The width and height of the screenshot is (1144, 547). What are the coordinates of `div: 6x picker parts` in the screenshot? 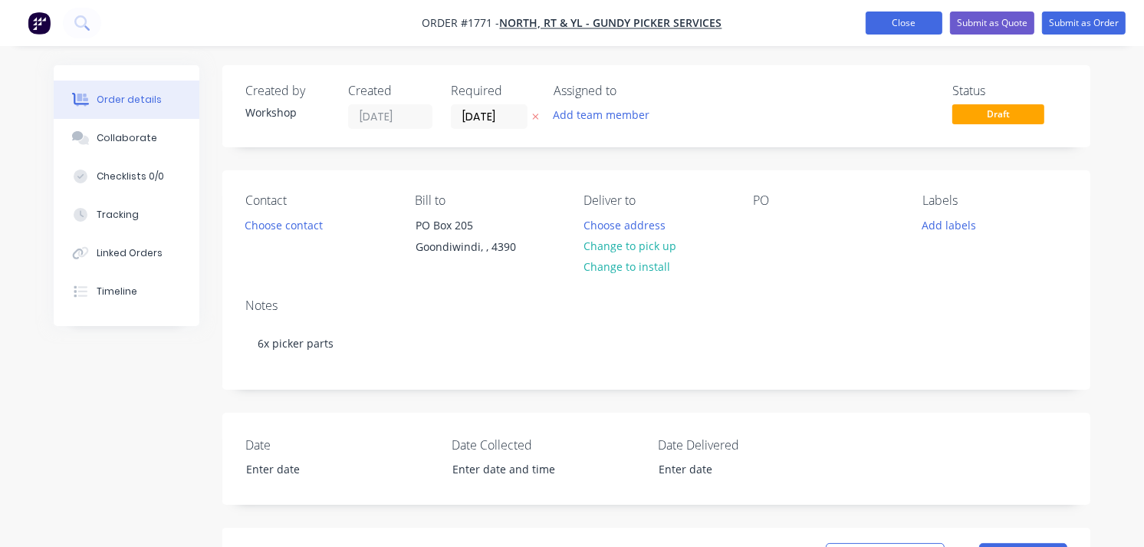 It's located at (656, 343).